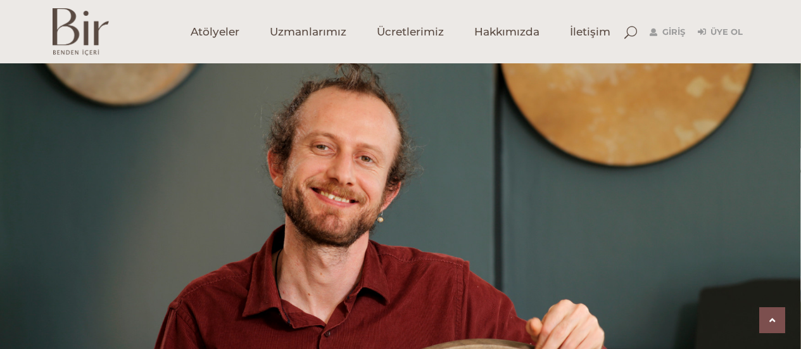 The image size is (801, 349). I want to click on span: Atölyeler, so click(215, 32).